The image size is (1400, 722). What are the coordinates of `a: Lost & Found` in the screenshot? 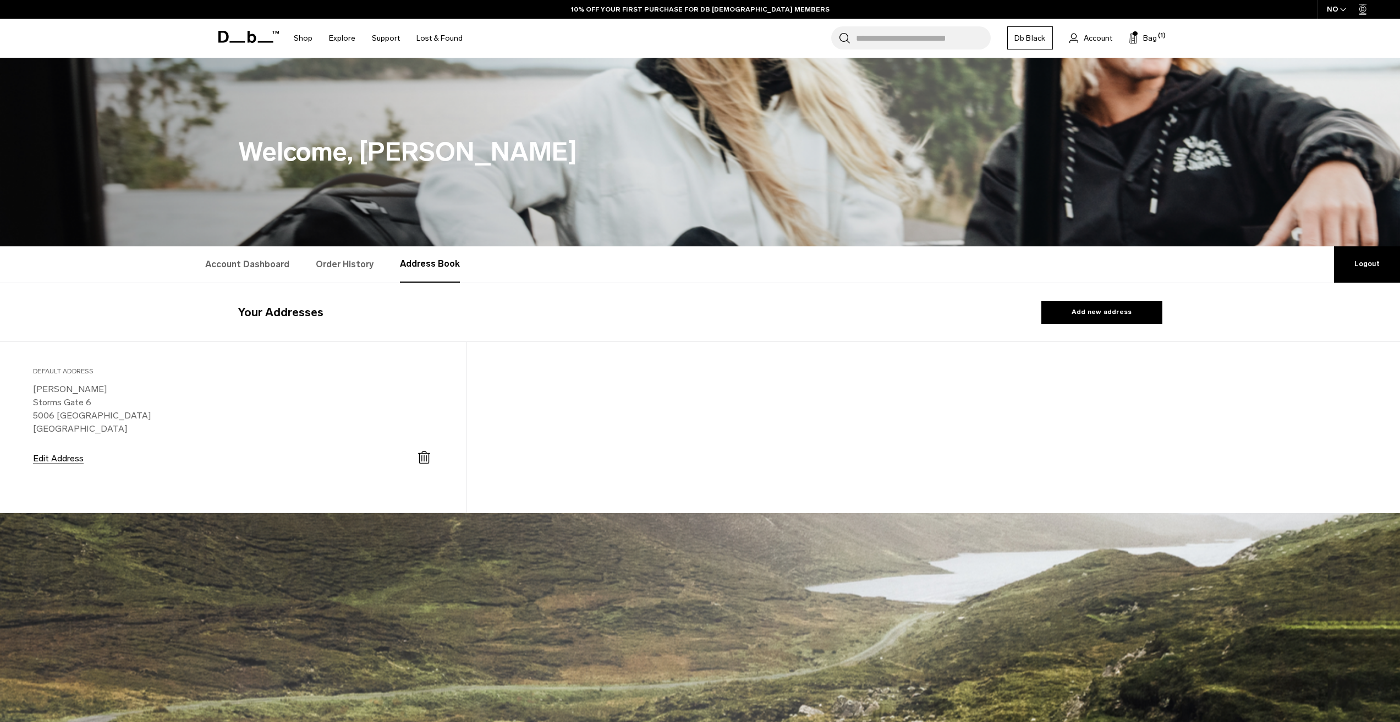 It's located at (439, 38).